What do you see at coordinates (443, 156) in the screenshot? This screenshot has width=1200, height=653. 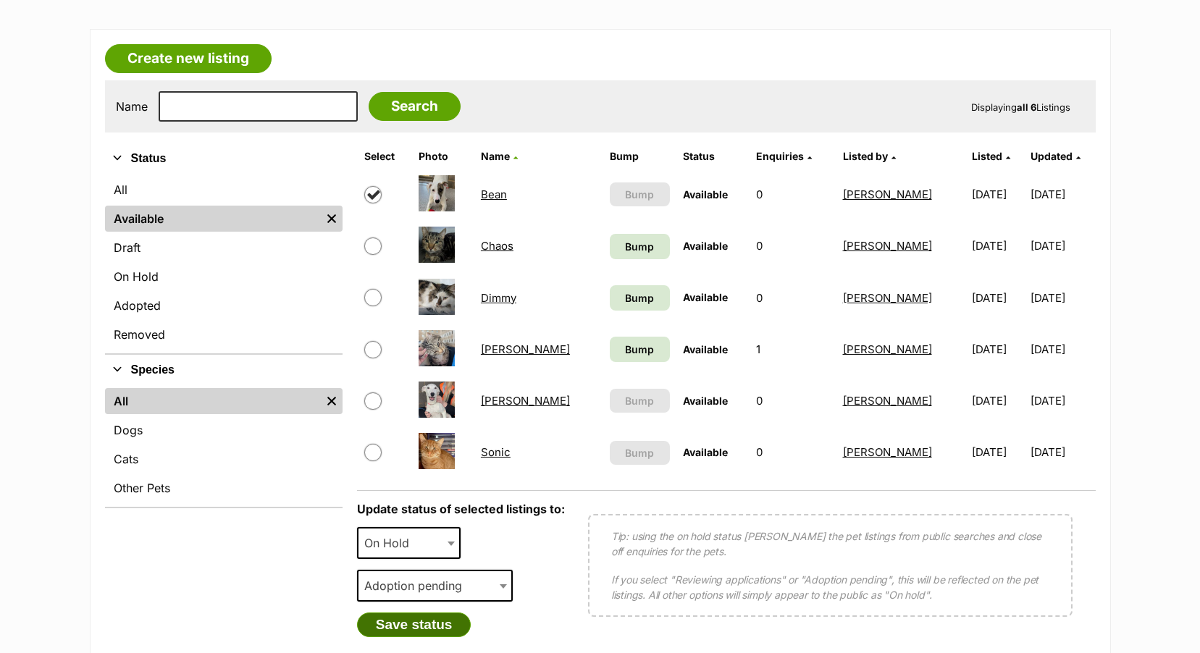 I see `th: Photo` at bounding box center [443, 156].